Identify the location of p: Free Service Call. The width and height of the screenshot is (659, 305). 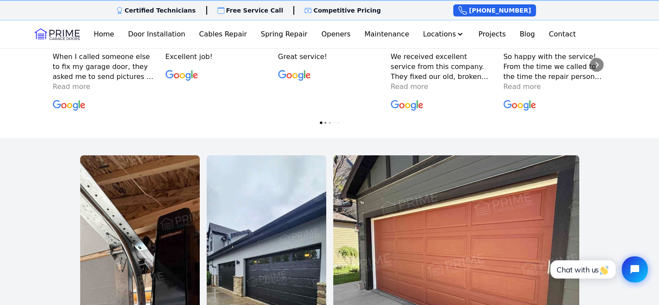
(255, 10).